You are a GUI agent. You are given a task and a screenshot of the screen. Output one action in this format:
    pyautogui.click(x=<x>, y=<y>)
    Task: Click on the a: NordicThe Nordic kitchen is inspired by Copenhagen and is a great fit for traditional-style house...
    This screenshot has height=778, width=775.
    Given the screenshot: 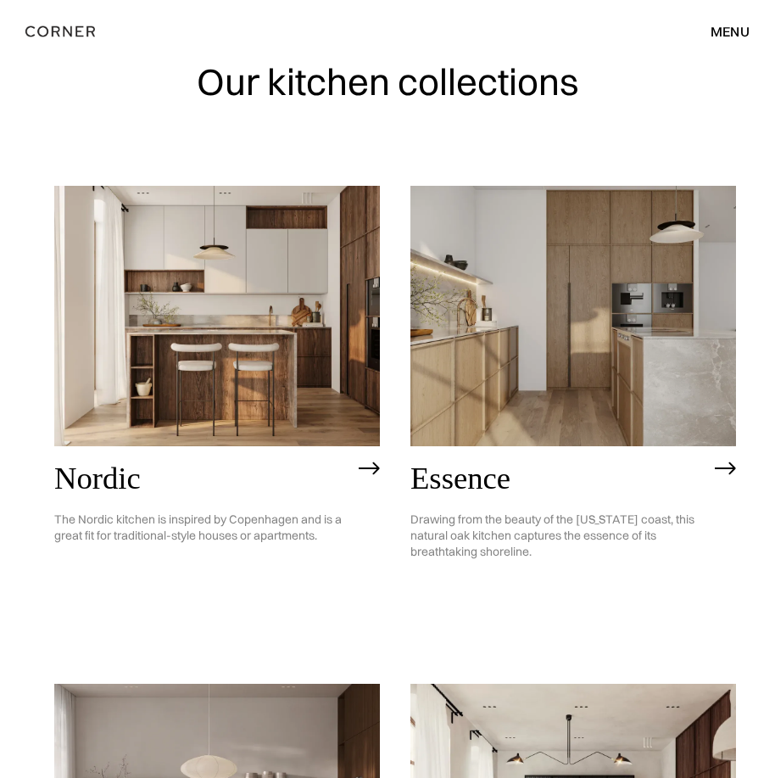 What is the action you would take?
    pyautogui.click(x=217, y=411)
    